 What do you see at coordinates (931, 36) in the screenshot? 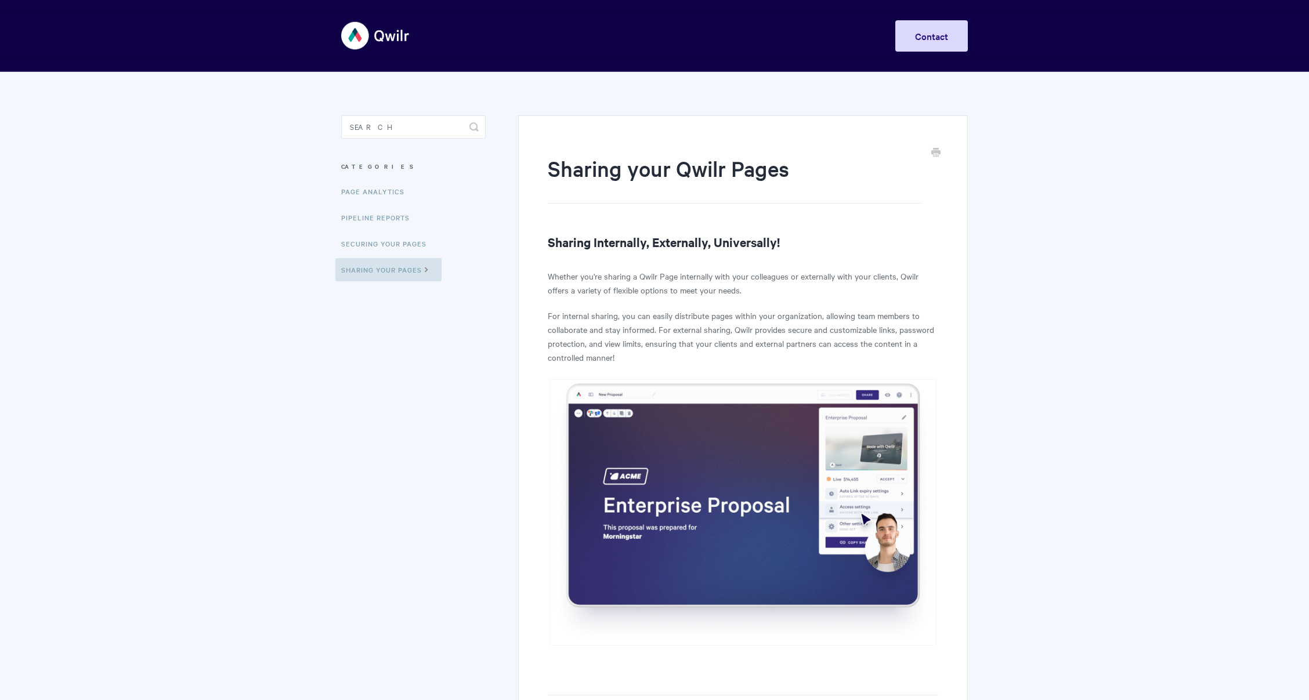
I see `a: Contact` at bounding box center [931, 36].